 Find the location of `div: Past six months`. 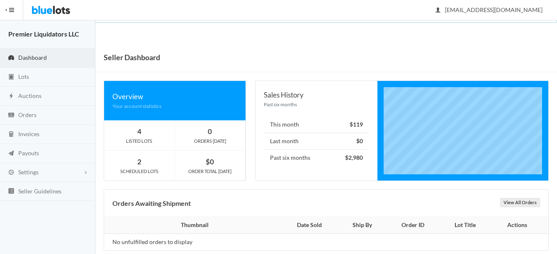

div: Past six months is located at coordinates (317, 104).